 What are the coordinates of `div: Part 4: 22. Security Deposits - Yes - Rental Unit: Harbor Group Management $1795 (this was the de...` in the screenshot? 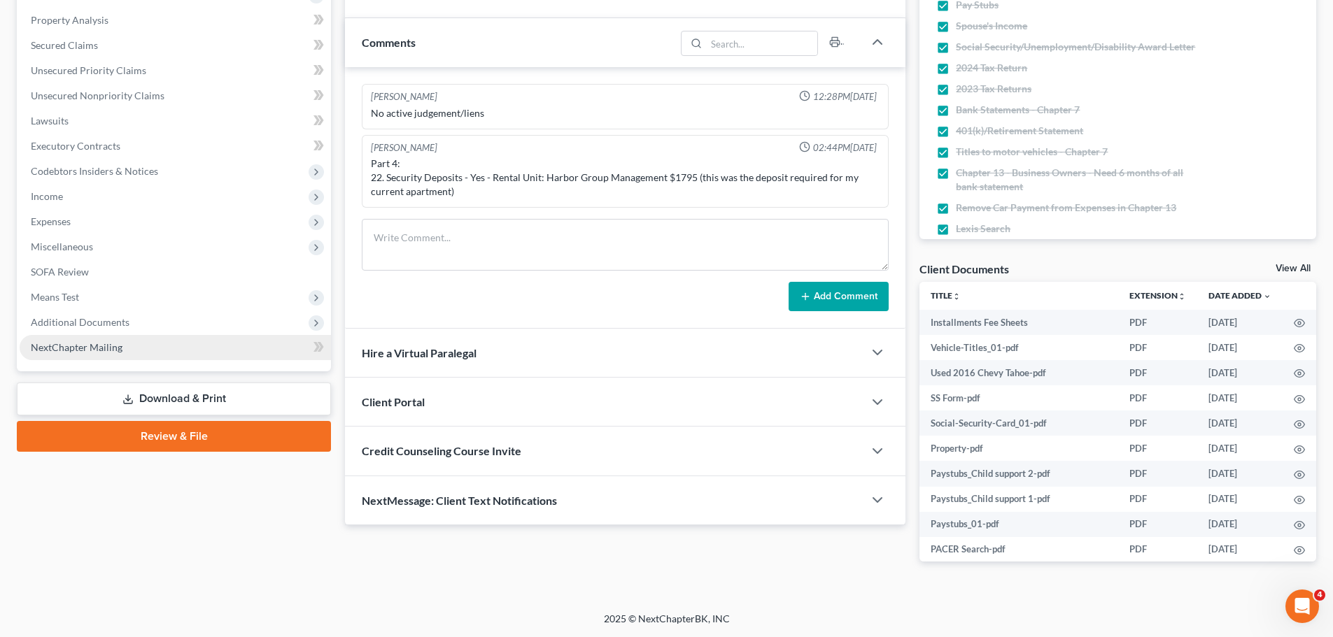 It's located at (625, 178).